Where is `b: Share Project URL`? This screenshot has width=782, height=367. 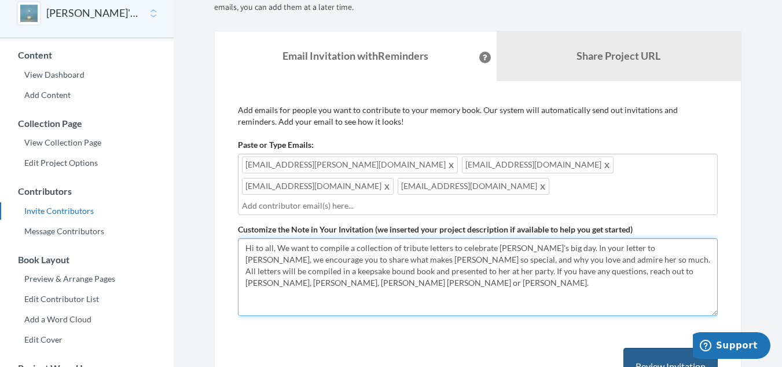
b: Share Project URL is located at coordinates (618, 56).